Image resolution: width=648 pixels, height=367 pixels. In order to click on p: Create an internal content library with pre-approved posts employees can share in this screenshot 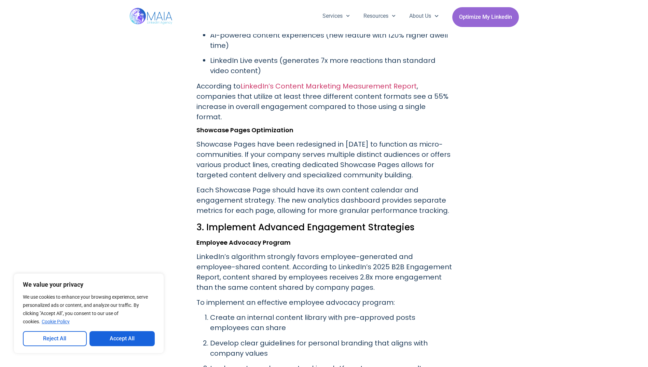, I will do `click(331, 323)`.